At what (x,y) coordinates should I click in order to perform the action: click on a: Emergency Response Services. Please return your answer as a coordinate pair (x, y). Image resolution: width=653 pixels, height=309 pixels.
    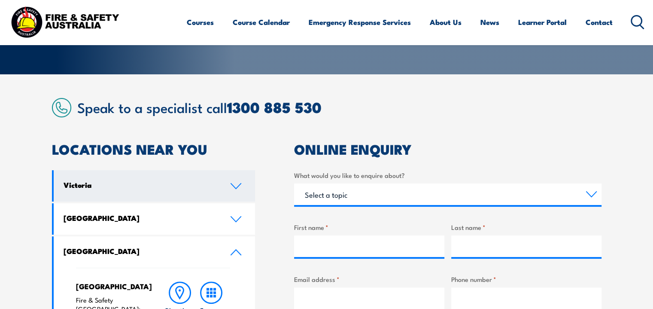
    Looking at the image, I should click on (360, 22).